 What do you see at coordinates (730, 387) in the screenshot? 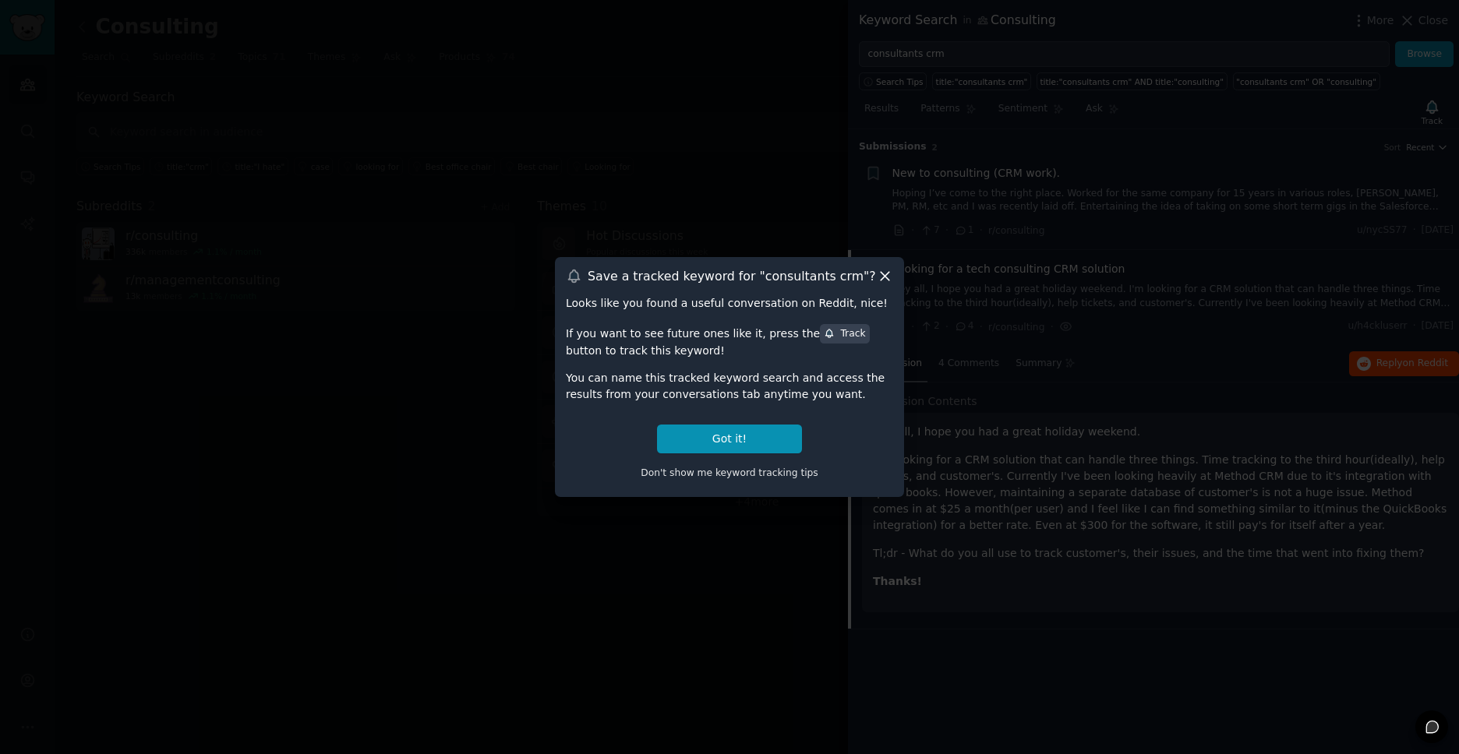
I see `div: You can name this tracked keyword search and access the results from your conversations tab anyti...` at bounding box center [730, 387].